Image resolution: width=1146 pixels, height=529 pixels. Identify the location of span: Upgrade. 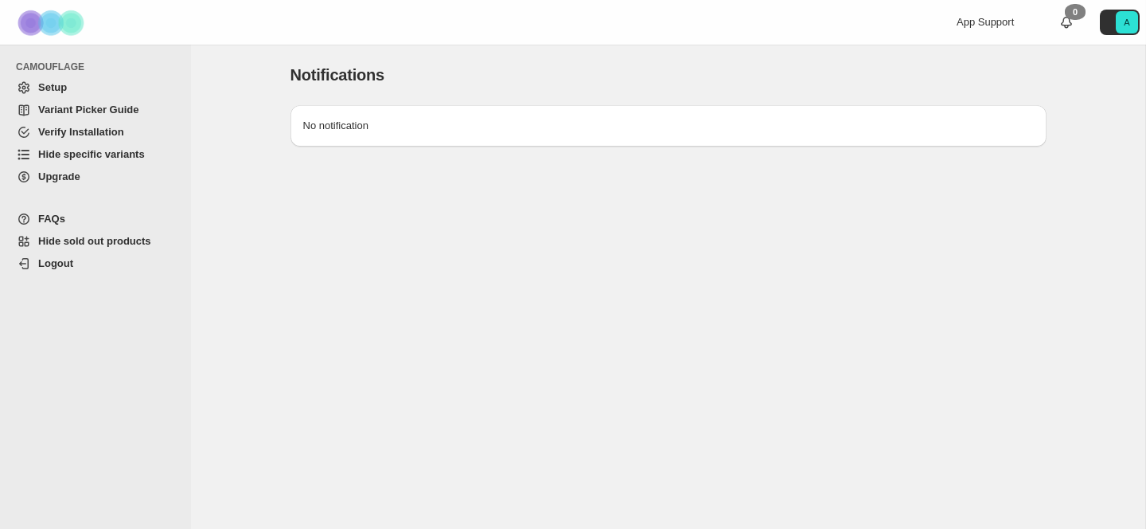
(59, 176).